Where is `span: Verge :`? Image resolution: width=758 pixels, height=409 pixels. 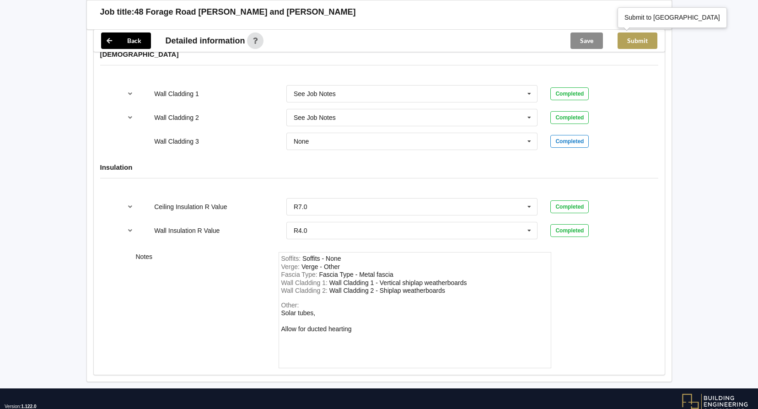
span: Verge : is located at coordinates (292, 267).